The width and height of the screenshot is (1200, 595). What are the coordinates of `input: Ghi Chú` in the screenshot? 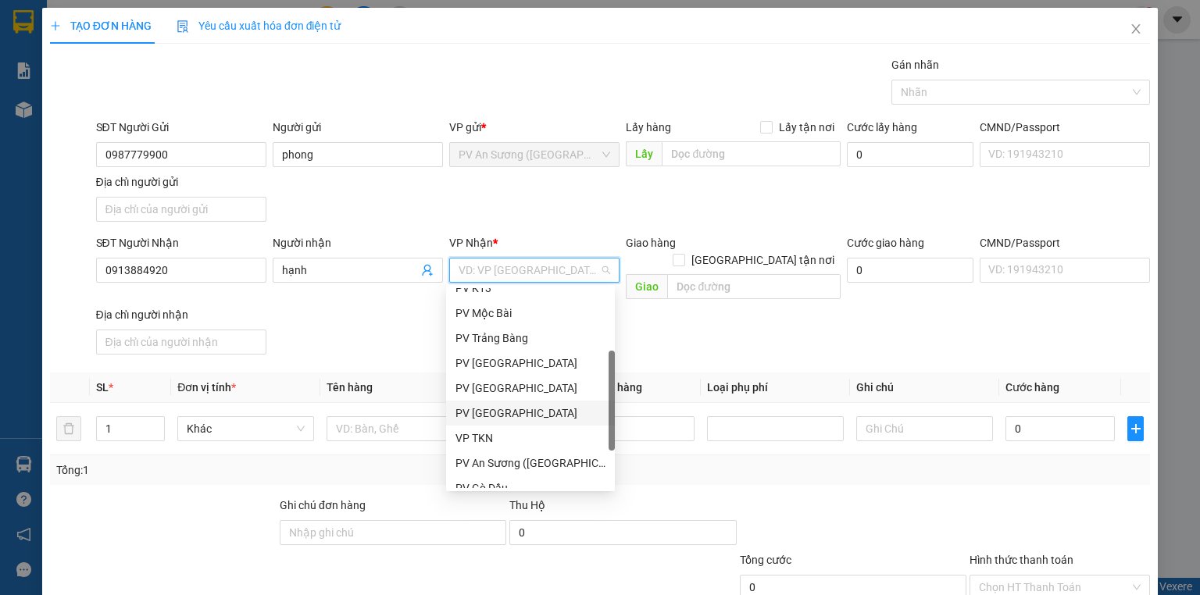 It's located at (924, 429).